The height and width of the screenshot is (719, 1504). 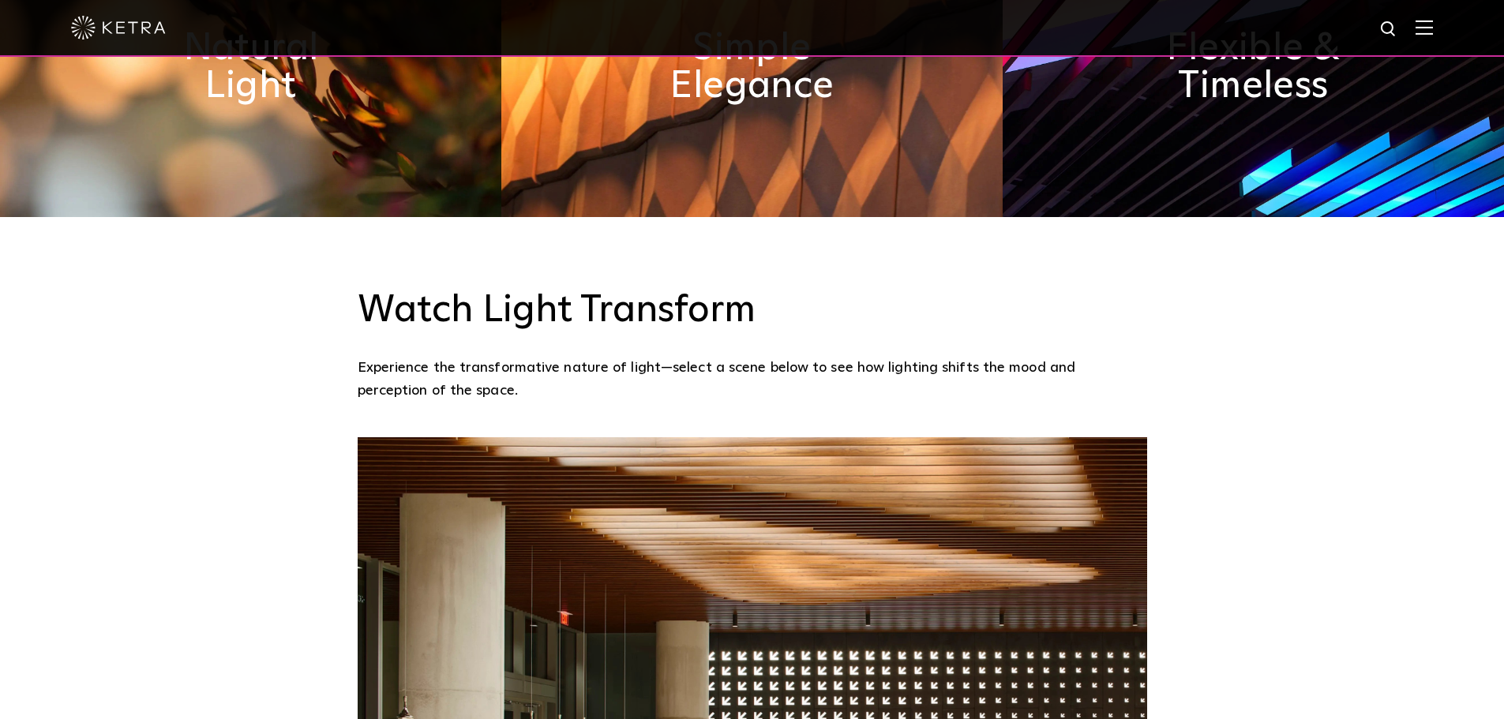 I want to click on h3: Watch Light Transform, so click(x=753, y=311).